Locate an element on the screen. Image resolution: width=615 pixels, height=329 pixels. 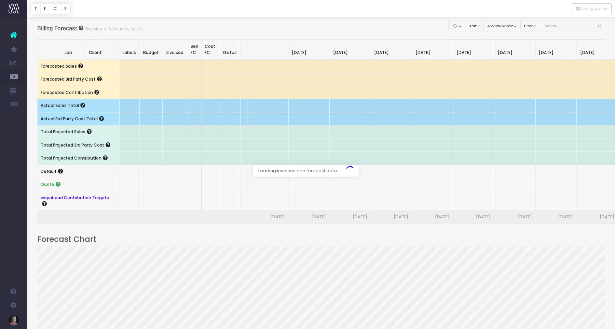
button: T is located at coordinates (36, 9).